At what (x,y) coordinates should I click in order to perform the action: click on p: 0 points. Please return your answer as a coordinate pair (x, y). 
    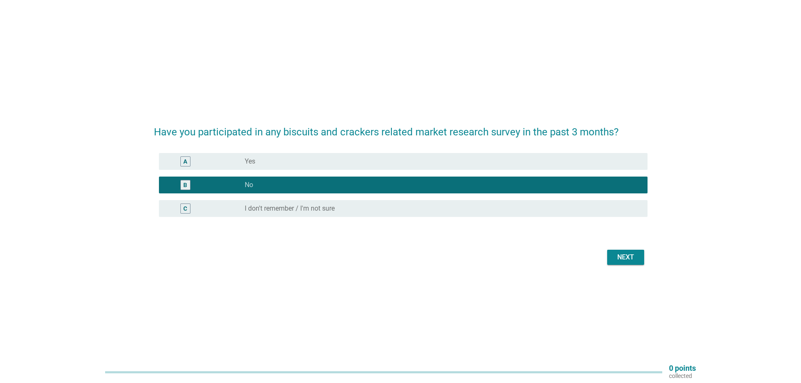
    Looking at the image, I should click on (682, 368).